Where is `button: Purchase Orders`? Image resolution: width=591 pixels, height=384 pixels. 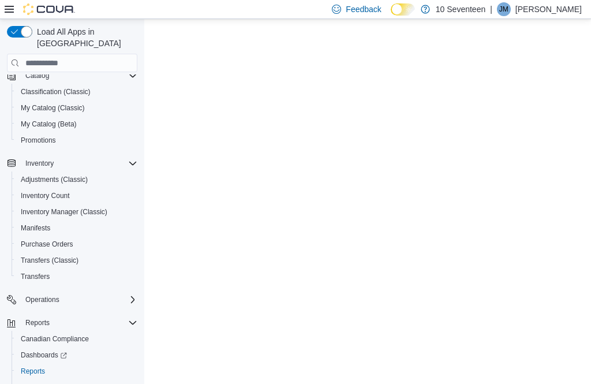 button: Purchase Orders is located at coordinates (77, 244).